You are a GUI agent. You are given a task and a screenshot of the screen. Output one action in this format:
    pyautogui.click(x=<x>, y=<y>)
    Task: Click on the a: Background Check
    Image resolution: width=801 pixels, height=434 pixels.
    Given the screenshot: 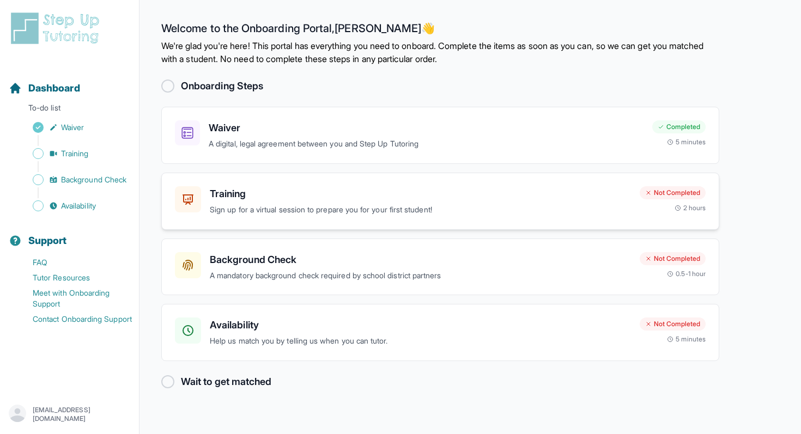 What is the action you would take?
    pyautogui.click(x=74, y=180)
    